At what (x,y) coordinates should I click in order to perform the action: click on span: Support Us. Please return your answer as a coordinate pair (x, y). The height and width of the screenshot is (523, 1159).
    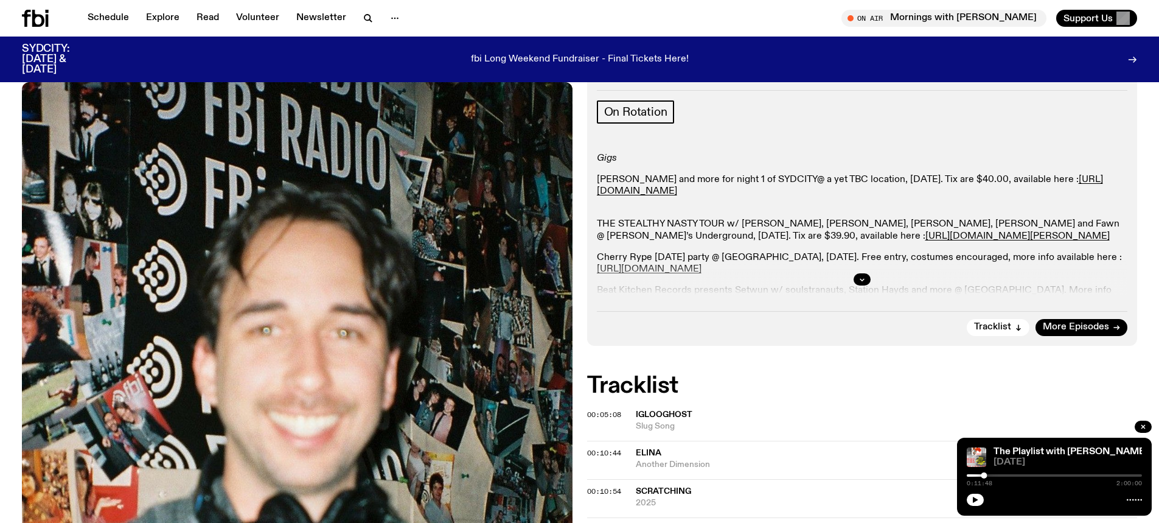
    Looking at the image, I should click on (1088, 18).